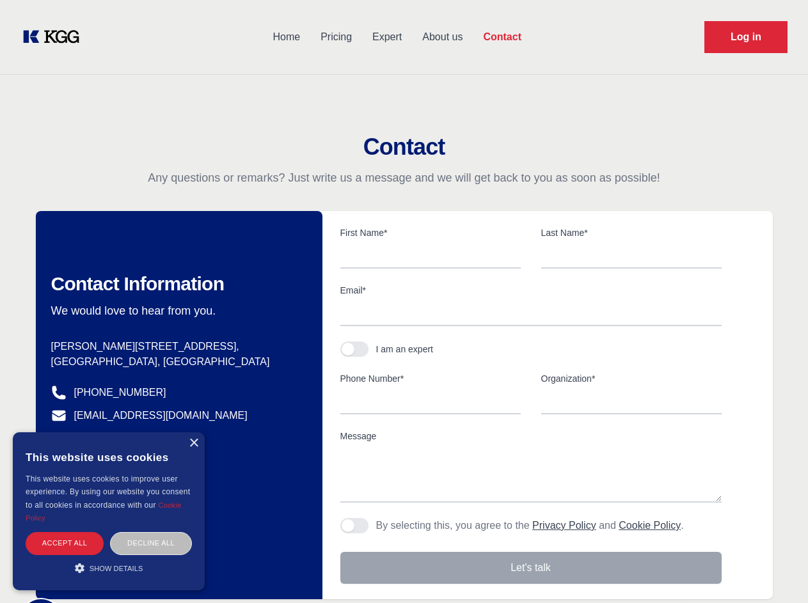 The height and width of the screenshot is (603, 808). I want to click on a: Pricing, so click(336, 37).